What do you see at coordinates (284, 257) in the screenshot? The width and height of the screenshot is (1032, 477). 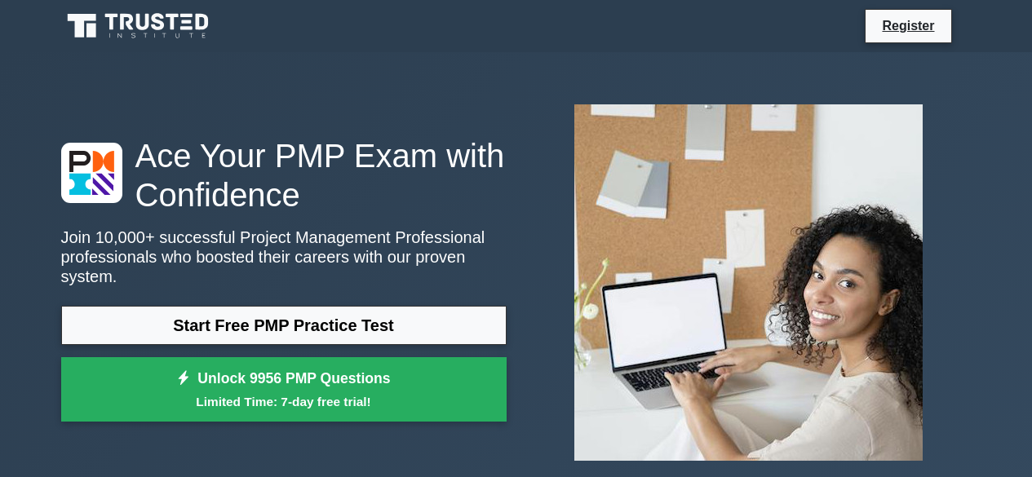 I see `p: Join 10,000+ successful Project Management Professional professionals who boosted their careers w...` at bounding box center [284, 257].